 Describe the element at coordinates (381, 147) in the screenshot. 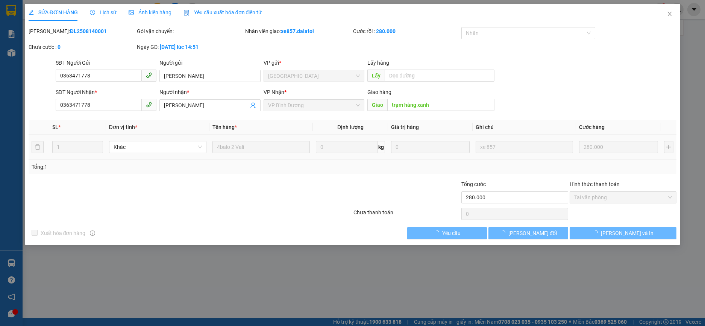

I see `span: kg` at that location.